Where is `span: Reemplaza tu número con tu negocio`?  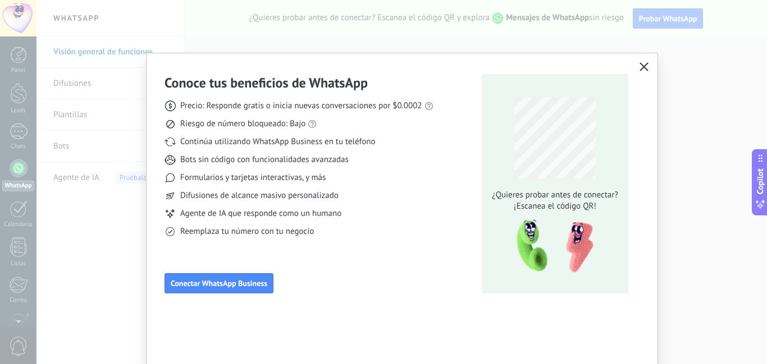
span: Reemplaza tu número con tu negocio is located at coordinates (247, 232).